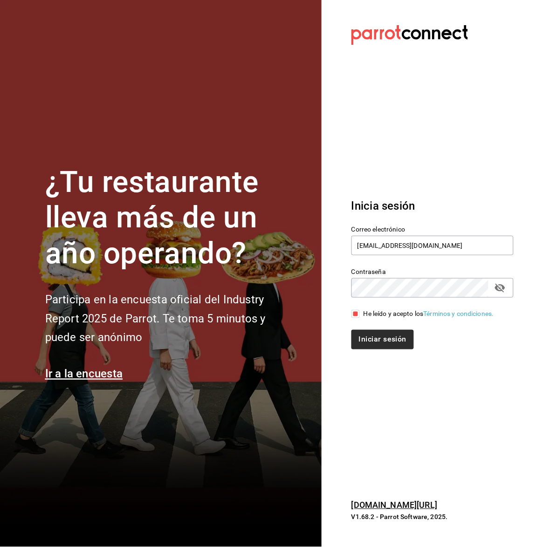 The image size is (536, 547). Describe the element at coordinates (84, 374) in the screenshot. I see `a: Ir a la encuesta` at that location.